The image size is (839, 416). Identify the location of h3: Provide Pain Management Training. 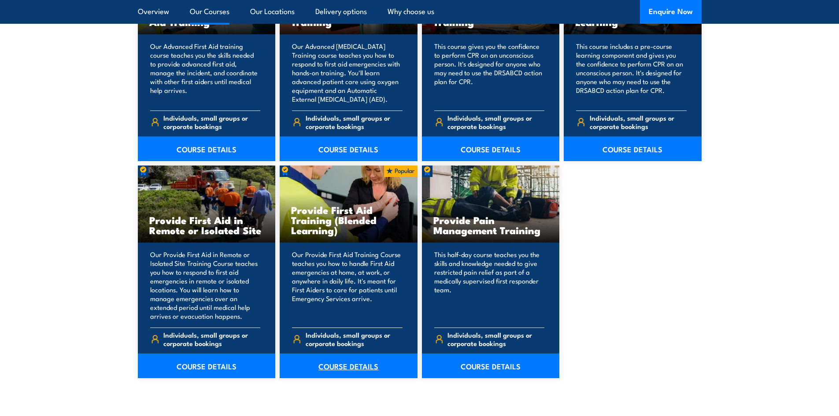
(491, 225).